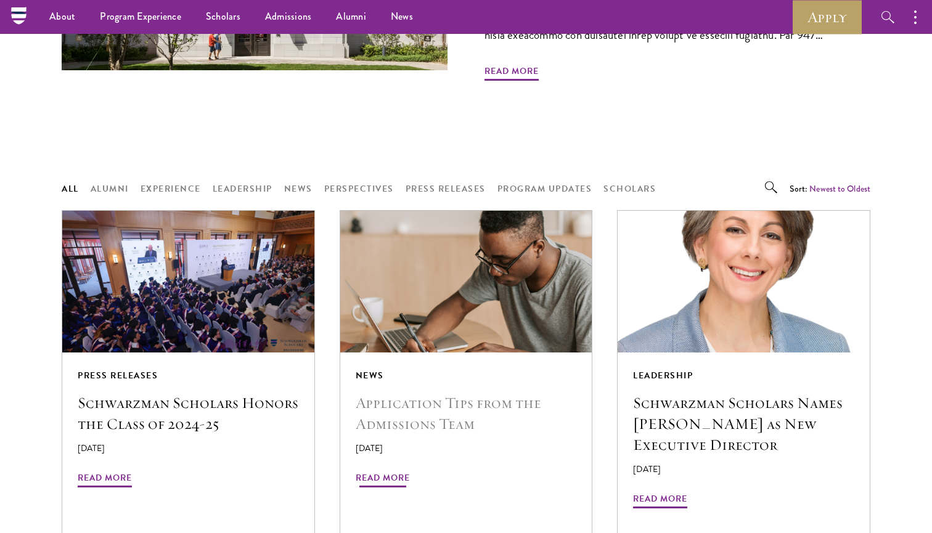 The image size is (932, 533). What do you see at coordinates (188, 376) in the screenshot?
I see `div: Press Releases` at bounding box center [188, 376].